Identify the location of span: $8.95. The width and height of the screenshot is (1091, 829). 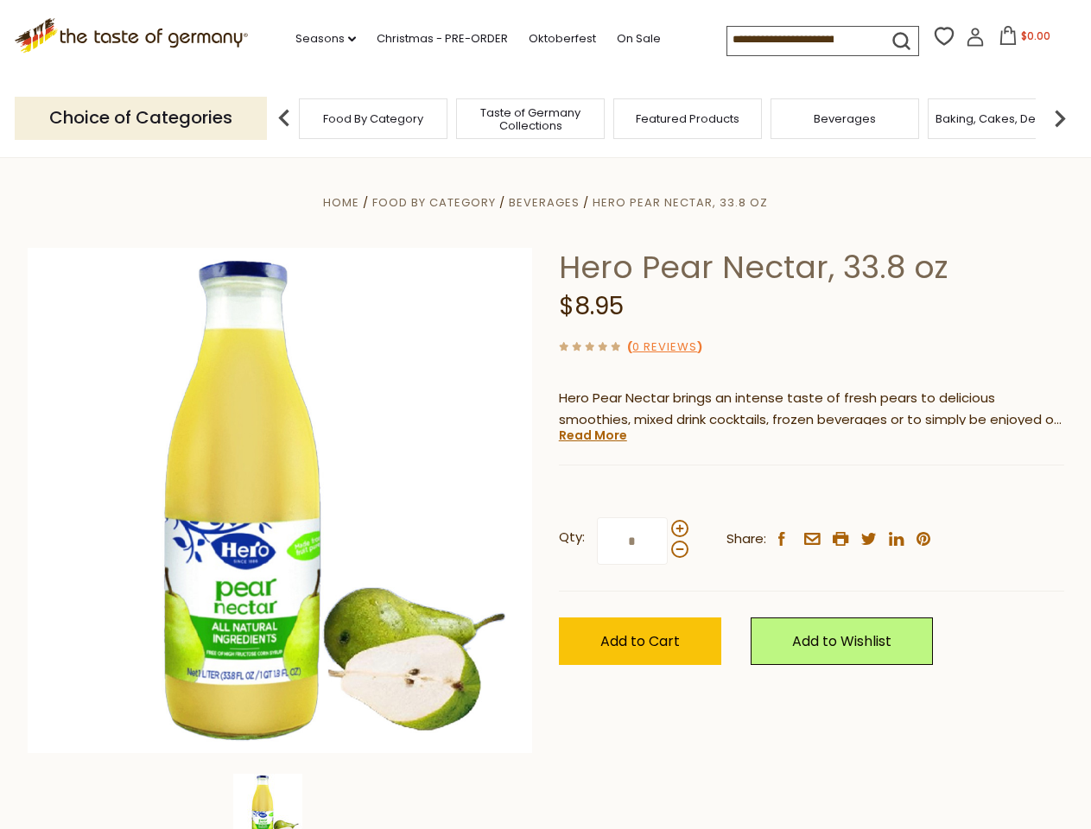
(591, 306).